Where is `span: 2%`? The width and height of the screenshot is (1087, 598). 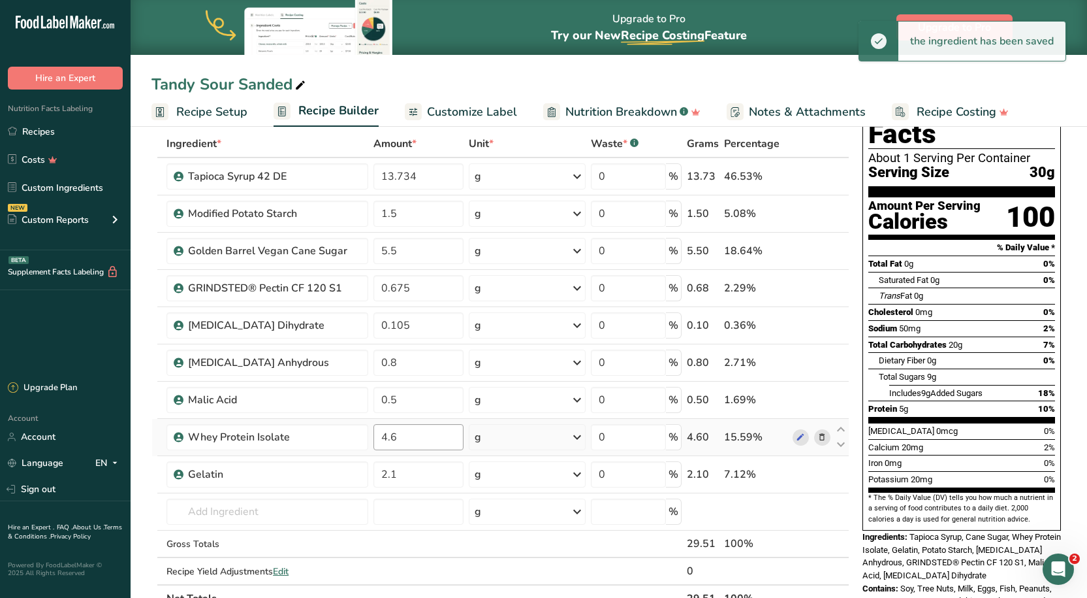 span: 2% is located at coordinates (1049, 447).